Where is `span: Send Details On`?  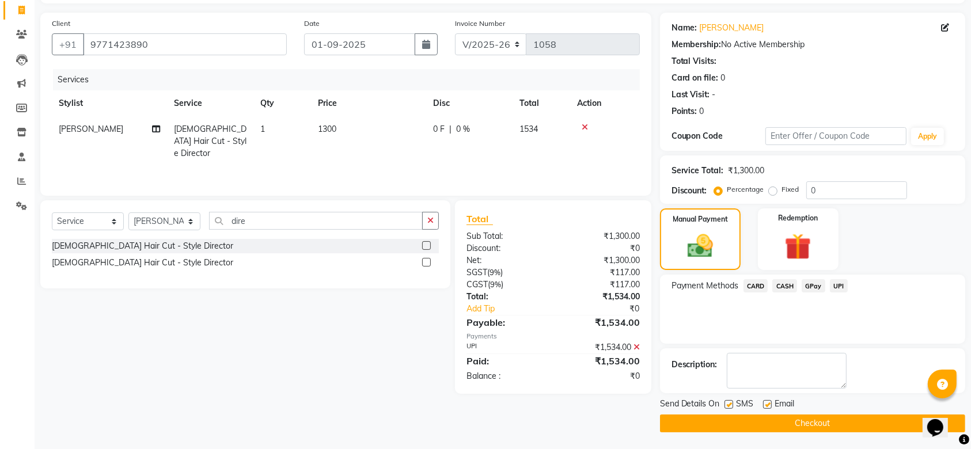 span: Send Details On is located at coordinates (690, 405).